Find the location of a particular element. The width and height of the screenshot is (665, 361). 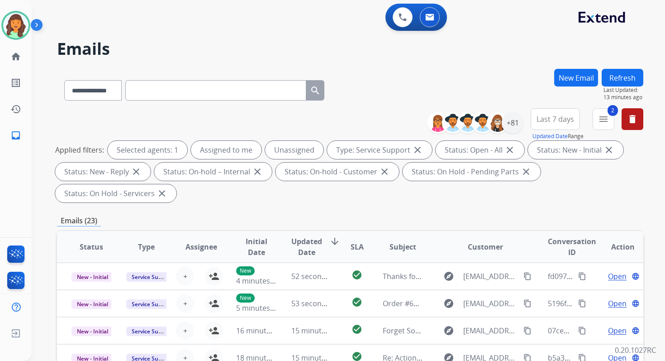

mat-icon: list_alt is located at coordinates (16, 83).